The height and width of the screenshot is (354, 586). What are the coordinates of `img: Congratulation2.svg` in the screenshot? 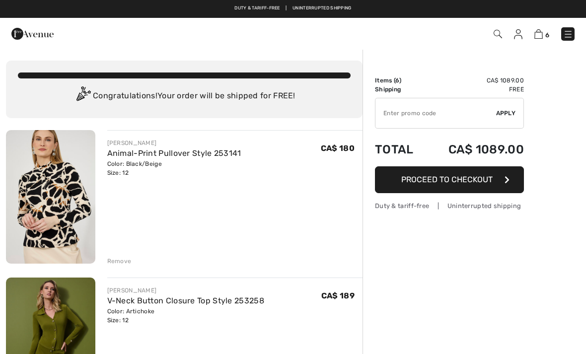 It's located at (83, 96).